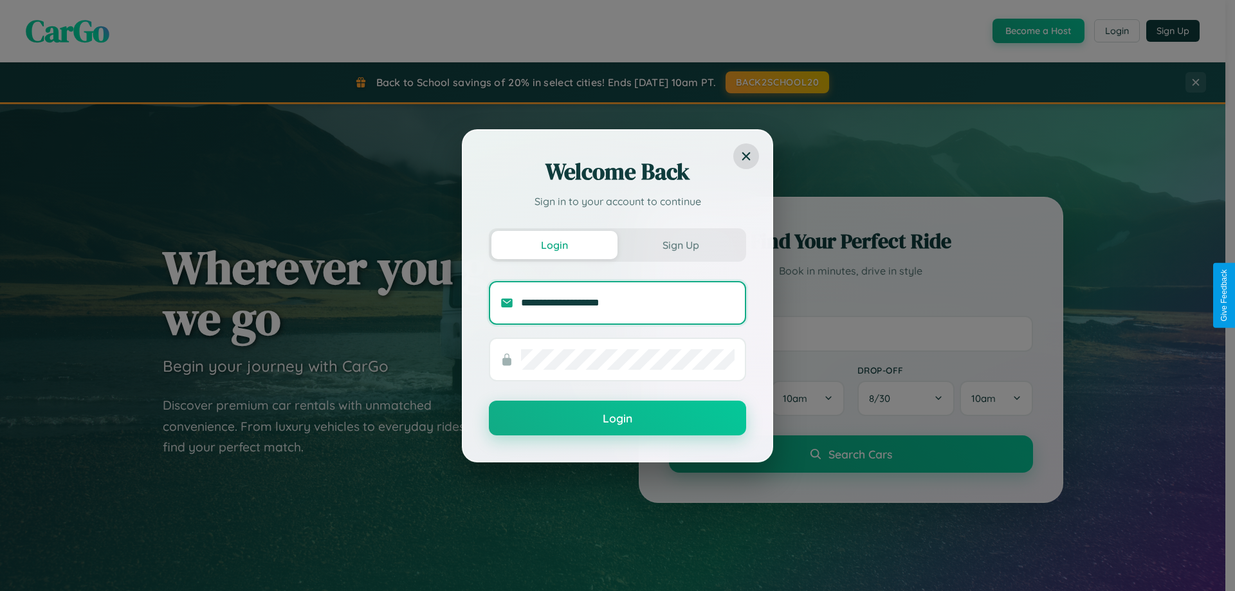  I want to click on button: Sign Up, so click(681, 245).